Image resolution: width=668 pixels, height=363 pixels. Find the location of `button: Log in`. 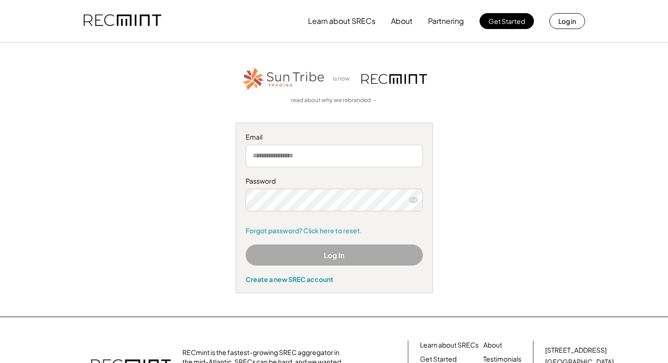

button: Log in is located at coordinates (567, 21).